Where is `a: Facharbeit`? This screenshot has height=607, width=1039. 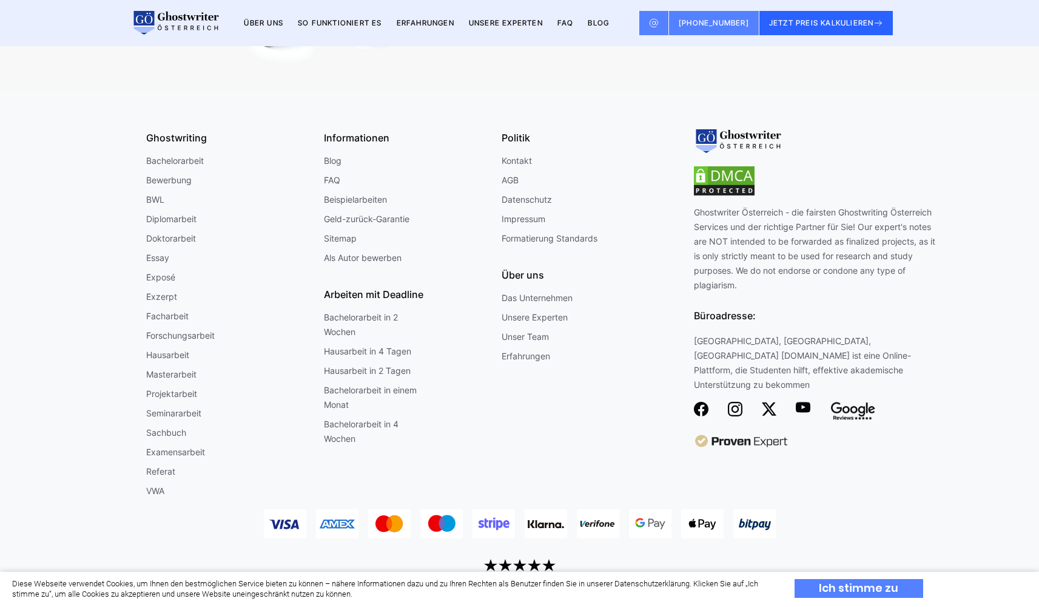
a: Facharbeit is located at coordinates (167, 316).